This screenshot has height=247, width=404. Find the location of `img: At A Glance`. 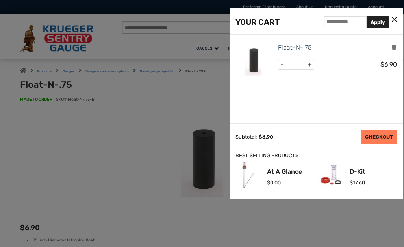

img: At A Glance is located at coordinates (248, 175).